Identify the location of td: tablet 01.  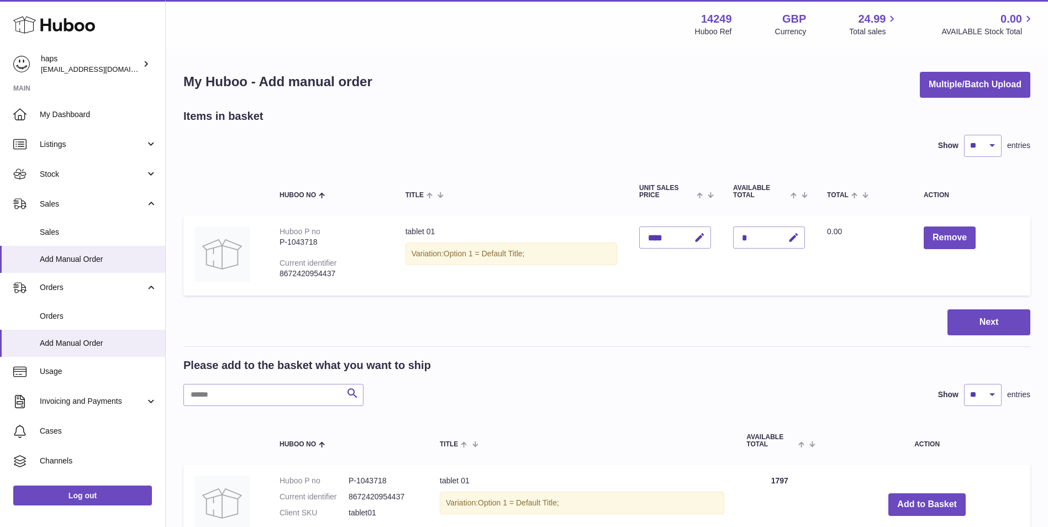
(511, 255).